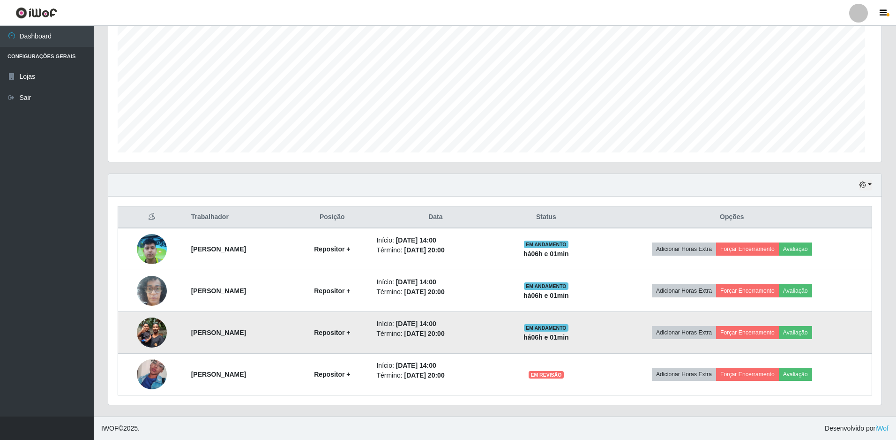 Image resolution: width=896 pixels, height=440 pixels. I want to click on span: IWOF, so click(110, 428).